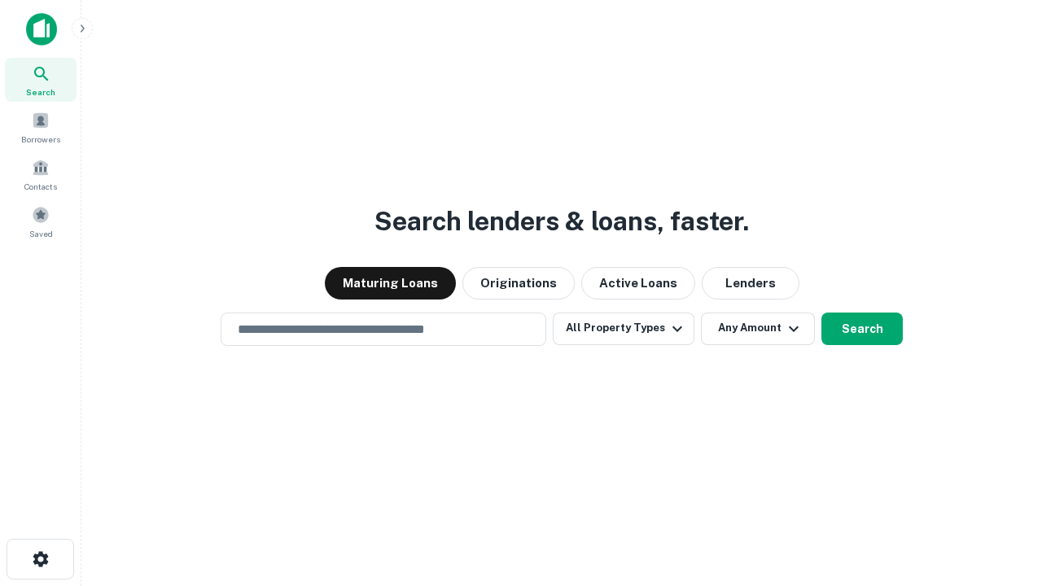  I want to click on div: Saved, so click(41, 221).